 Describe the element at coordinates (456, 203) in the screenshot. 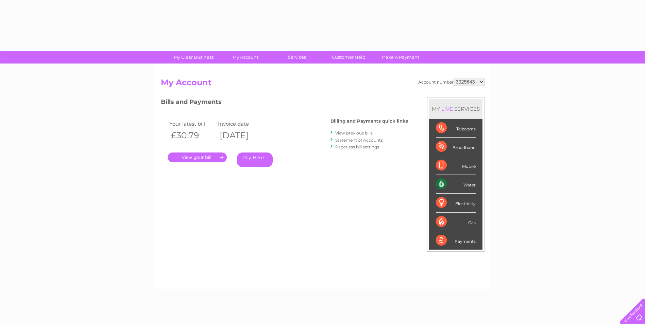

I see `div: Electricity` at that location.